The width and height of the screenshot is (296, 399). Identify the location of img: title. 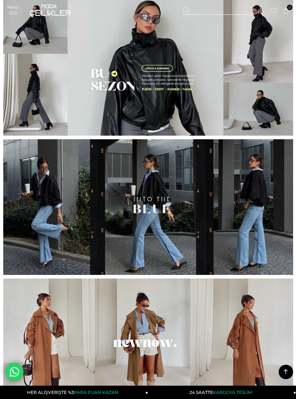
(148, 207).